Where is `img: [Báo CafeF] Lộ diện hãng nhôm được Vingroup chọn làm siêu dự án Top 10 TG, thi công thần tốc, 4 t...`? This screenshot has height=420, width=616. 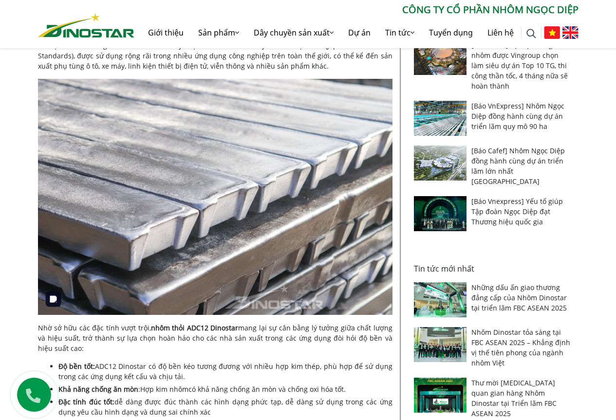 img: [Báo CafeF] Lộ diện hãng nhôm được Vingroup chọn làm siêu dự án Top 10 TG, thi công thần tốc, 4 t... is located at coordinates (440, 57).